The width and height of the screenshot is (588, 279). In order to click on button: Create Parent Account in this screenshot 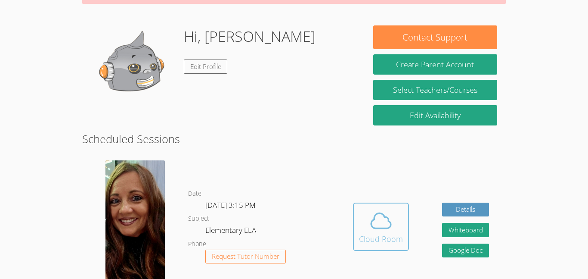, I will do `click(435, 64)`.